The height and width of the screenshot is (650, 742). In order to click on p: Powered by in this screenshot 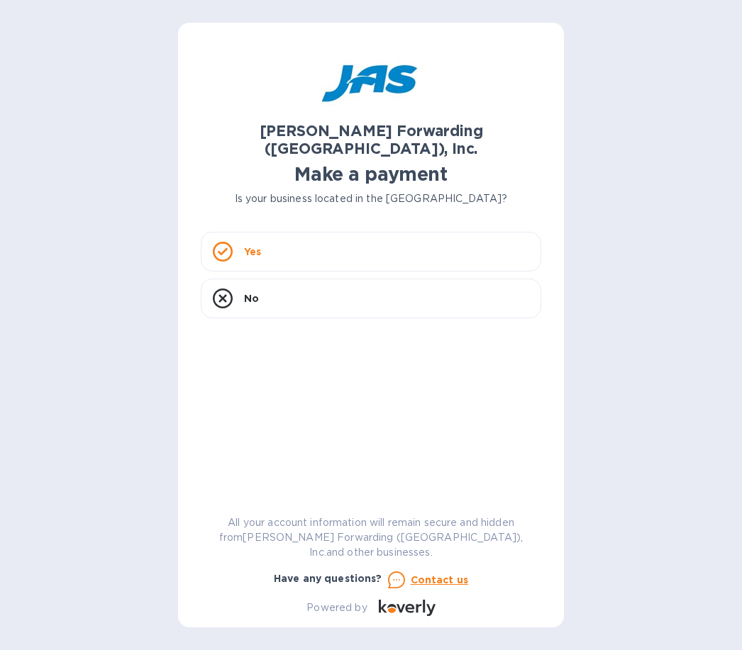, I will do `click(336, 608)`.